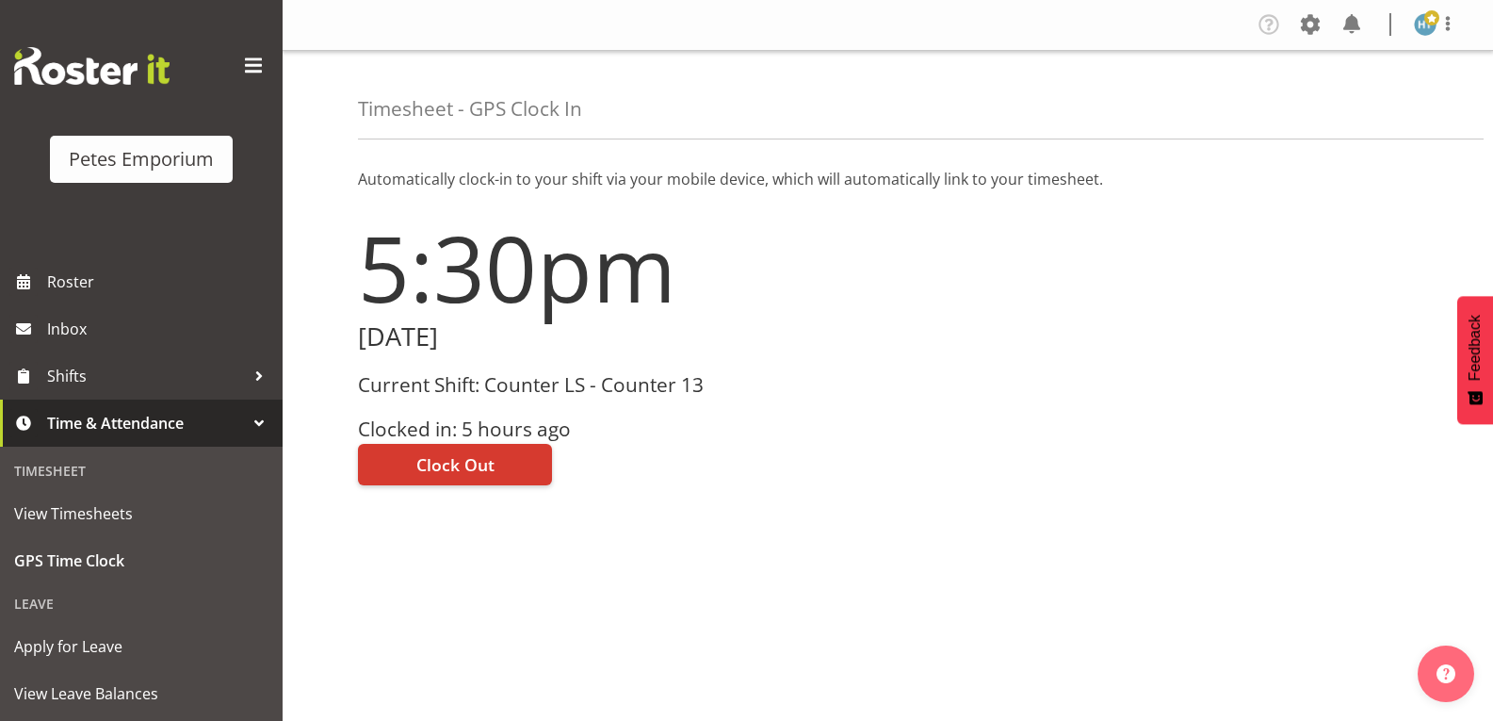  Describe the element at coordinates (160, 329) in the screenshot. I see `span: Inbox` at that location.